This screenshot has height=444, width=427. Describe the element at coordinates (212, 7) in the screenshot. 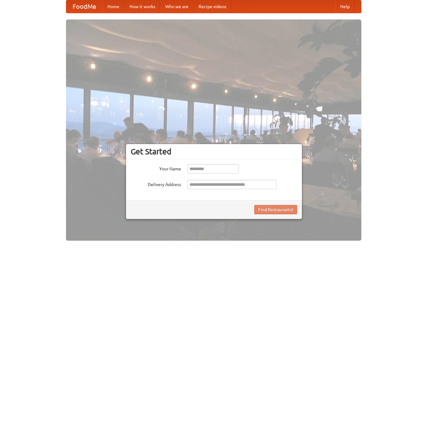

I see `a: Recipe videos` at that location.